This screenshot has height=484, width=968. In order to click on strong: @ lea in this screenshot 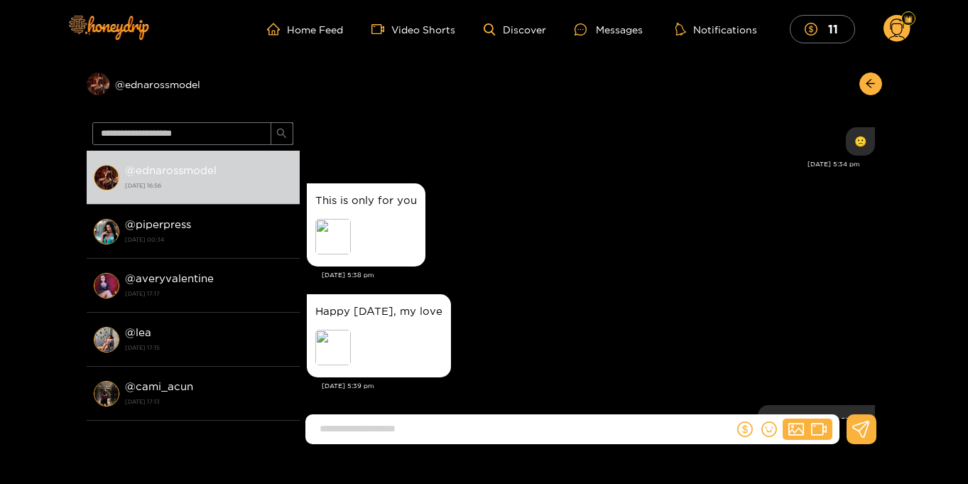, I will do `click(138, 332)`.